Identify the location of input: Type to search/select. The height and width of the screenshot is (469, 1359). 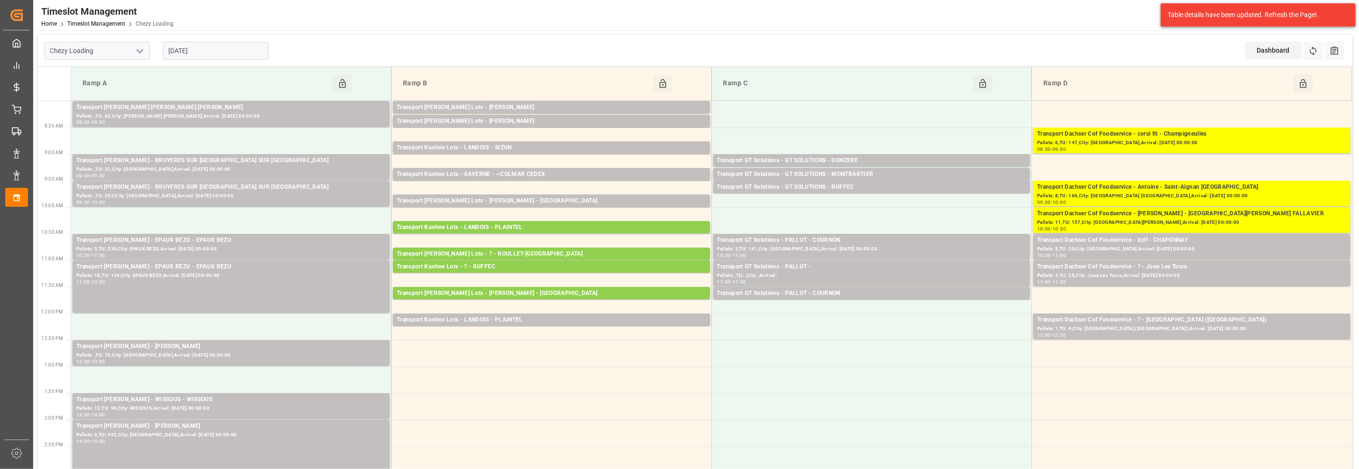
(97, 51).